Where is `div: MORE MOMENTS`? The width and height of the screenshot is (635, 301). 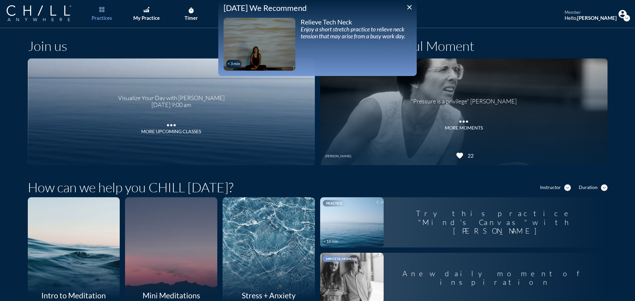
div: MORE MOMENTS is located at coordinates (463, 128).